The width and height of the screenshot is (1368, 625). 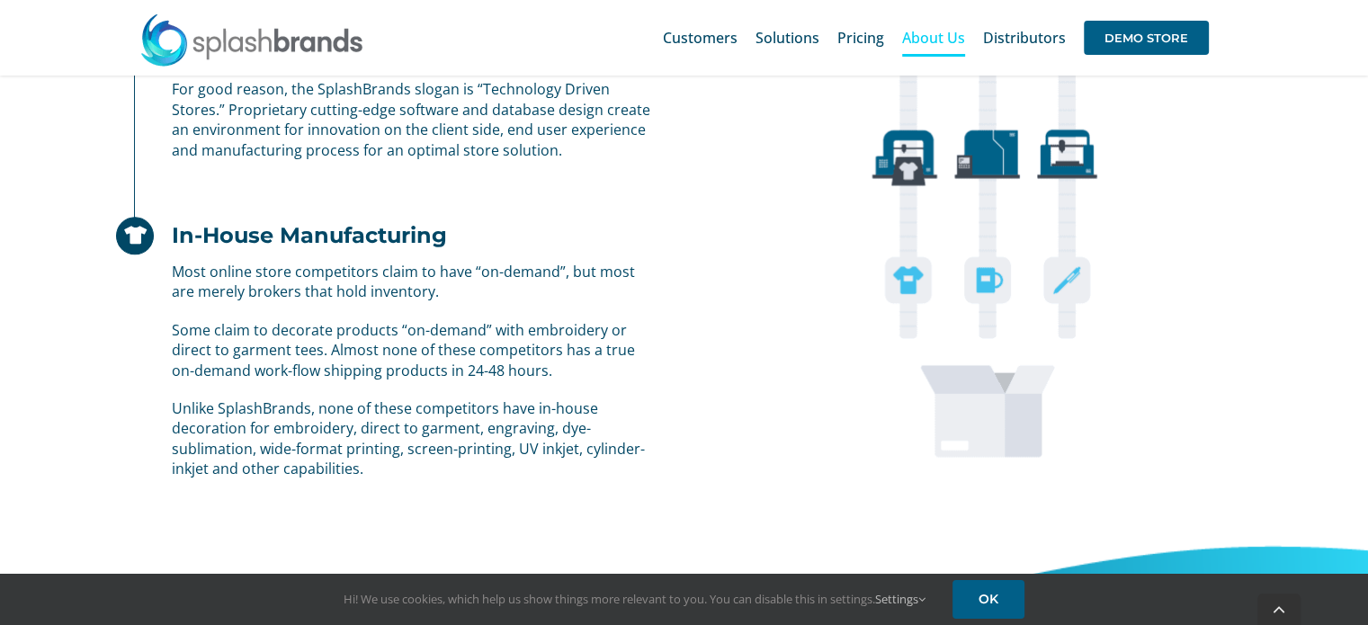 What do you see at coordinates (860, 38) in the screenshot?
I see `a: Pricing` at bounding box center [860, 38].